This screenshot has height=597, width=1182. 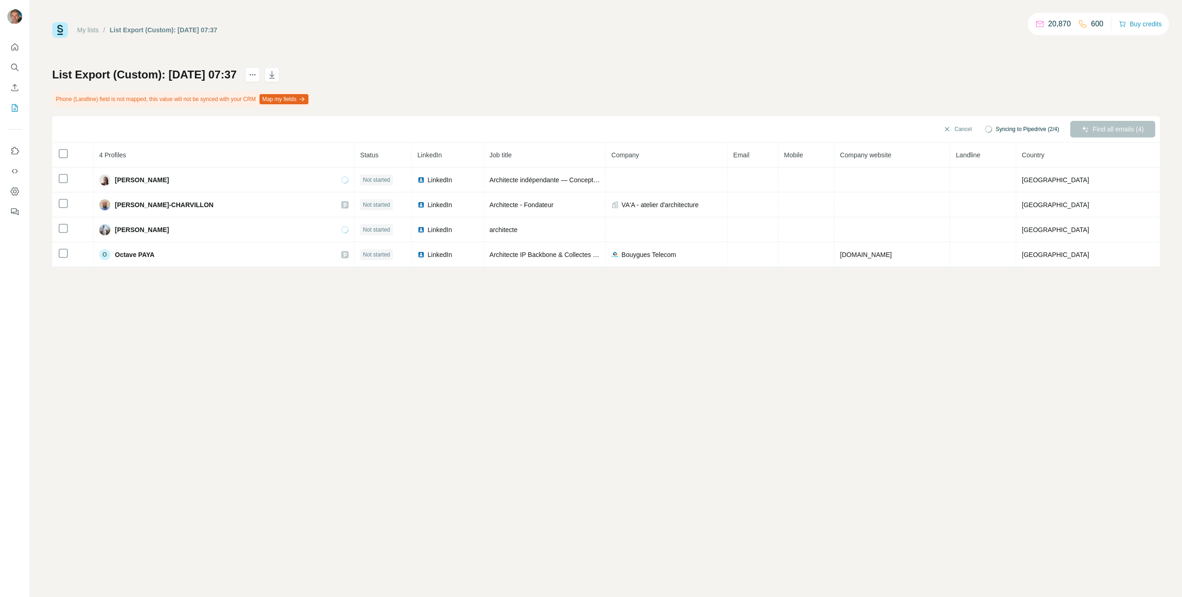 I want to click on button: Buy credits, so click(x=1140, y=24).